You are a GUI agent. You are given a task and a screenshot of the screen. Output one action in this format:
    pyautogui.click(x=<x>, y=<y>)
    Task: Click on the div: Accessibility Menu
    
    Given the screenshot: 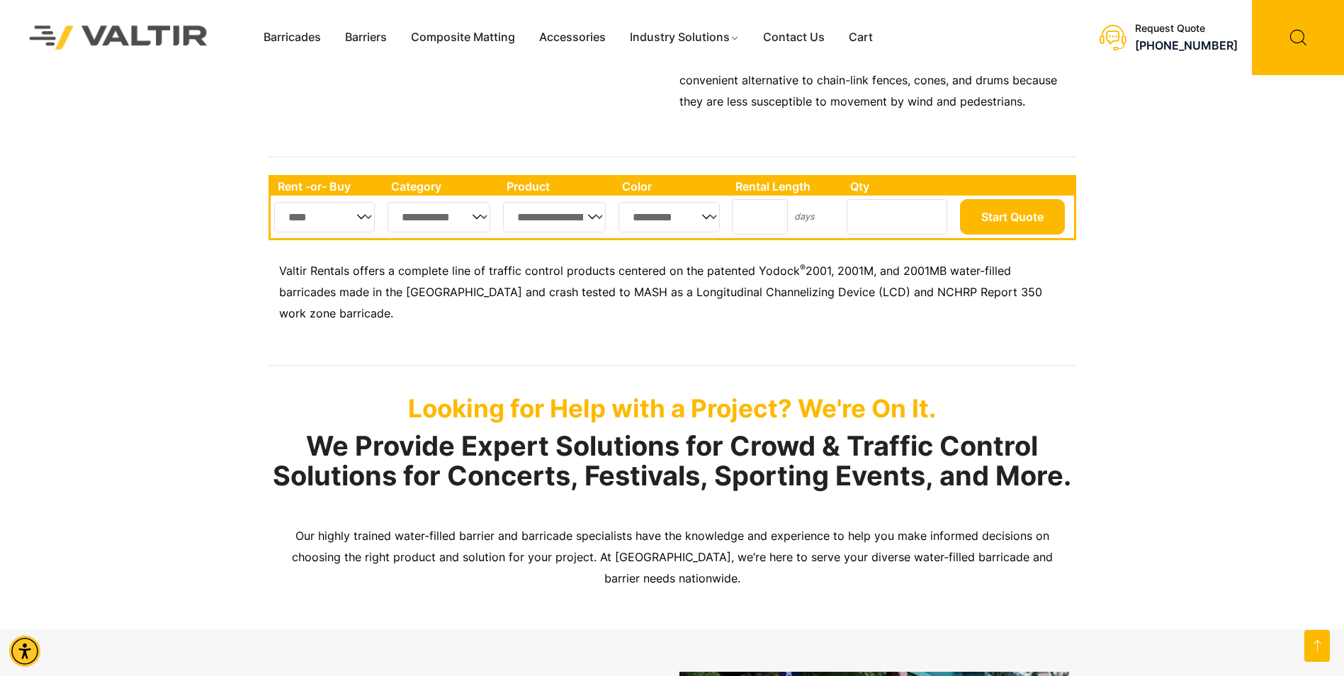 What is the action you would take?
    pyautogui.click(x=25, y=651)
    